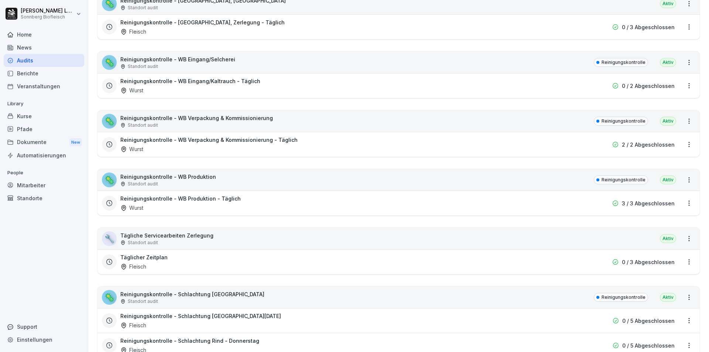  What do you see at coordinates (44, 155) in the screenshot?
I see `div: Automatisierungen` at bounding box center [44, 155].